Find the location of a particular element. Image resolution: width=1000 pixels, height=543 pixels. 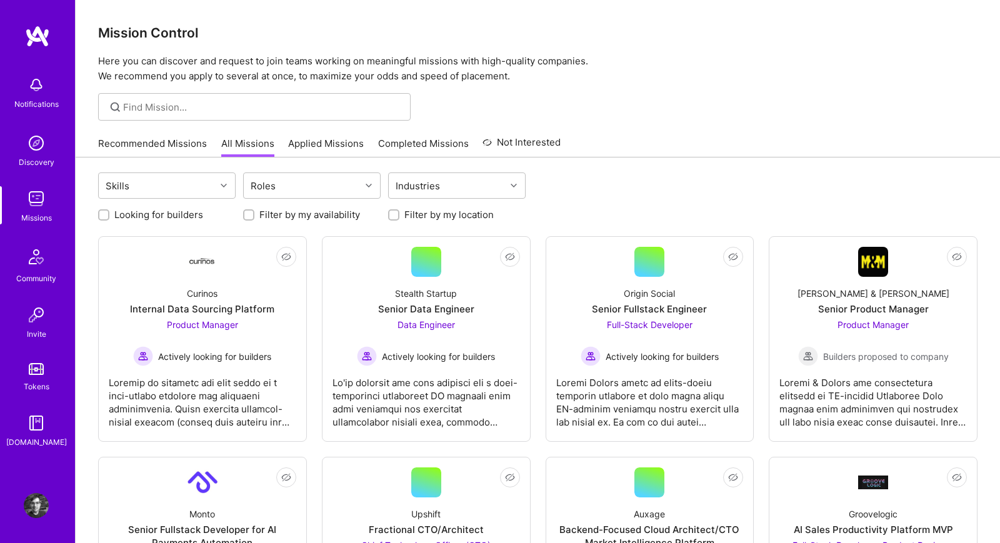

div: Groovelogic is located at coordinates (873, 514).